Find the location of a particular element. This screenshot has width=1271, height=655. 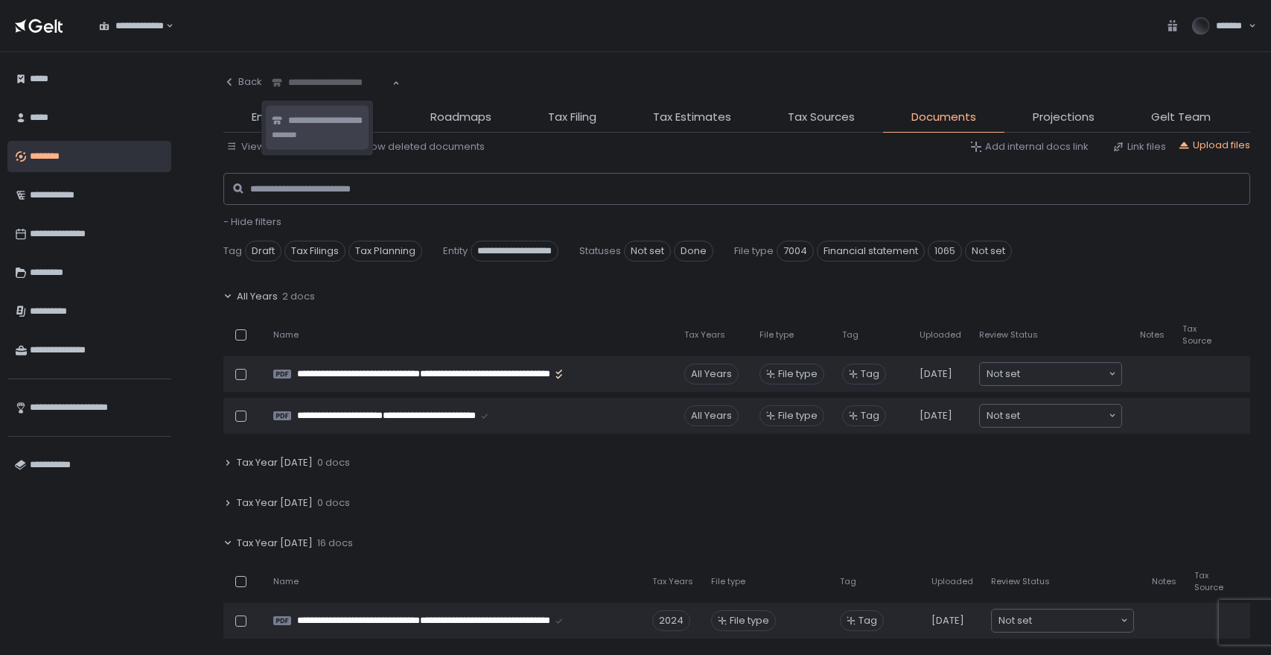

span: 2 docs is located at coordinates (299, 296).